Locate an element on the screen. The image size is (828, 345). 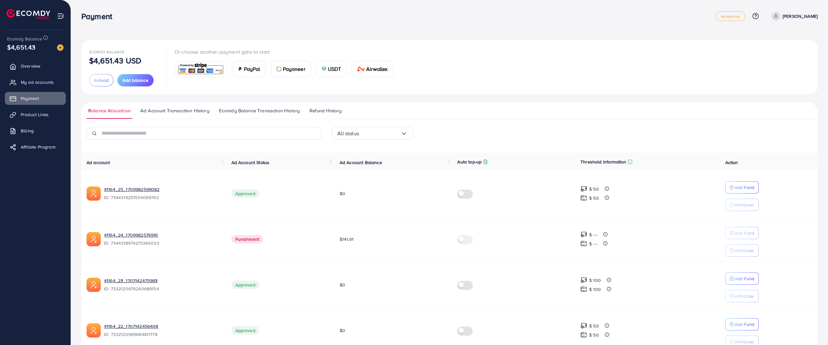
a: 41164_23_1707142475983 is located at coordinates (162, 281).